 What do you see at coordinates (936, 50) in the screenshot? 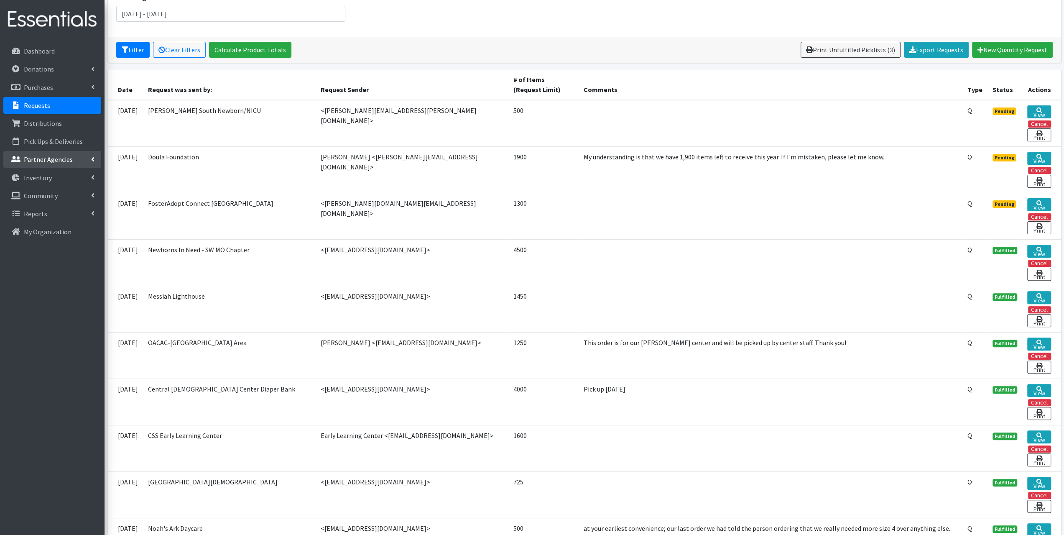
I see `a: Export Requests` at bounding box center [936, 50].